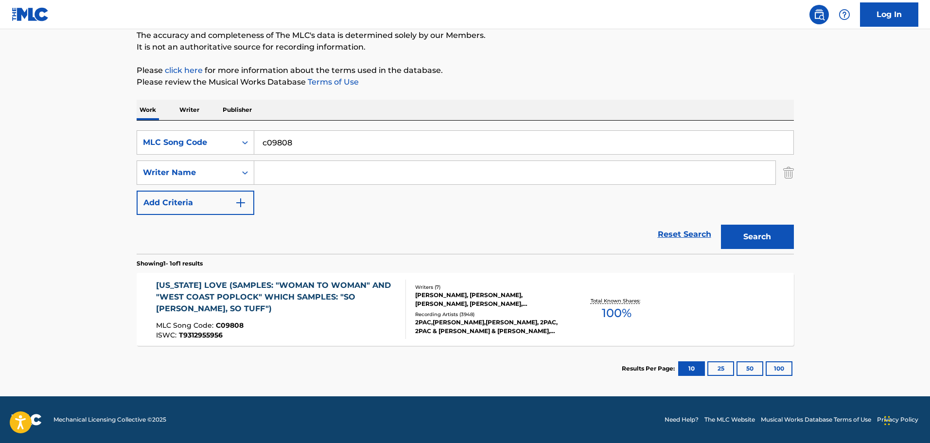 The height and width of the screenshot is (443, 930). What do you see at coordinates (758, 237) in the screenshot?
I see `button: Search` at bounding box center [758, 237].